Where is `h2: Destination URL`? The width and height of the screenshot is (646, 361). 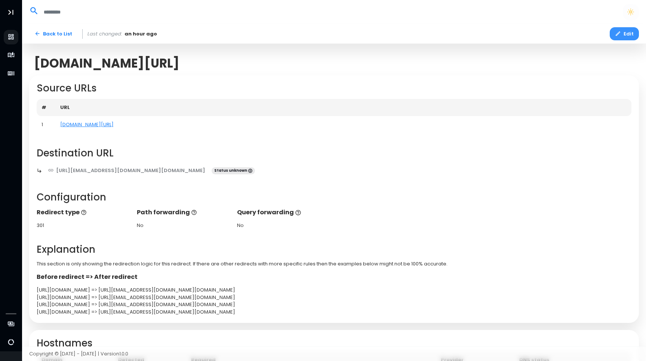 h2: Destination URL is located at coordinates (334, 153).